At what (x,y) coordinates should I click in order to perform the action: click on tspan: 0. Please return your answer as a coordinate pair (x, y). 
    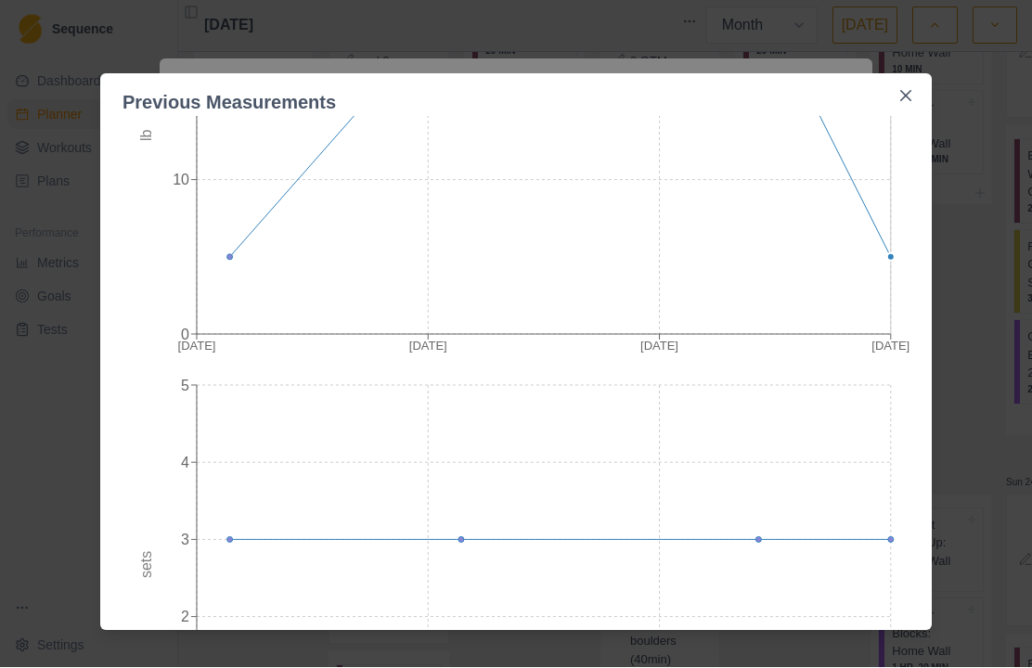
    Looking at the image, I should click on (185, 335).